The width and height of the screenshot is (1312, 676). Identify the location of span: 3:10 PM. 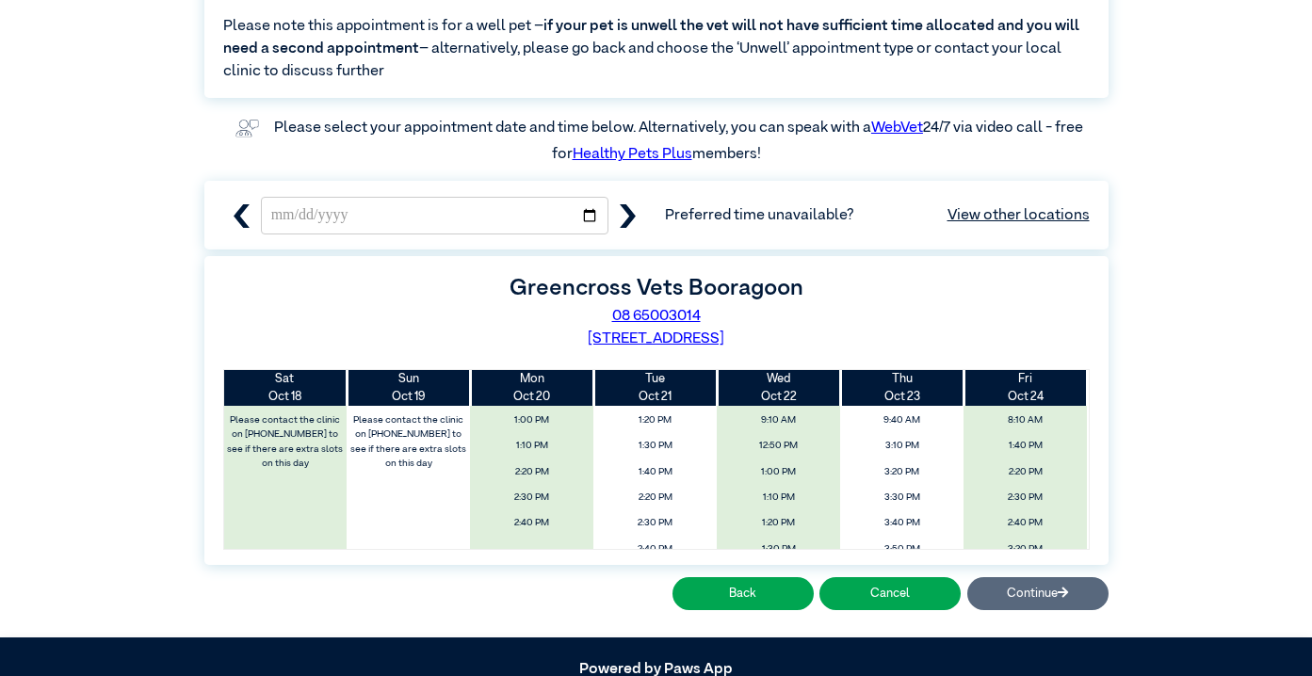
(902, 445).